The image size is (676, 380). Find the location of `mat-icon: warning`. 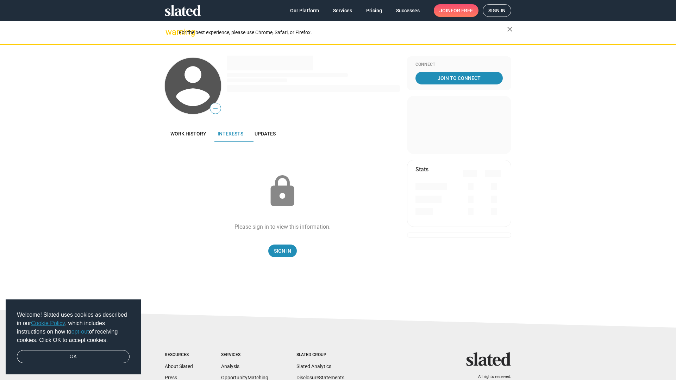

mat-icon: warning is located at coordinates (170, 32).